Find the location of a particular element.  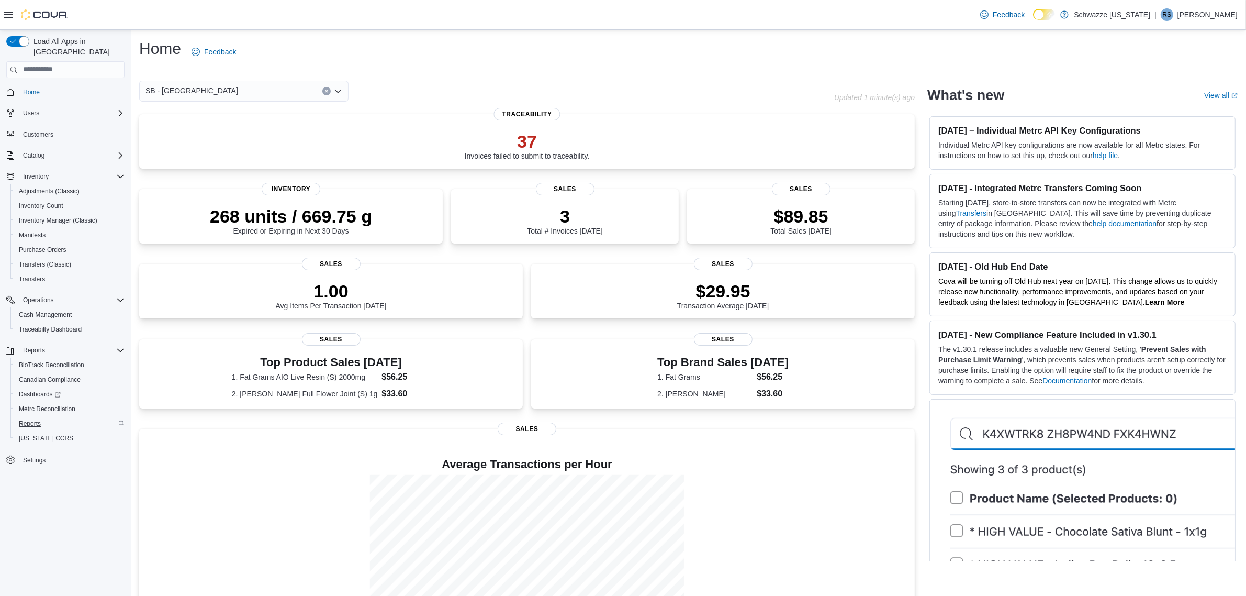

button: Inventory is located at coordinates (65, 176).